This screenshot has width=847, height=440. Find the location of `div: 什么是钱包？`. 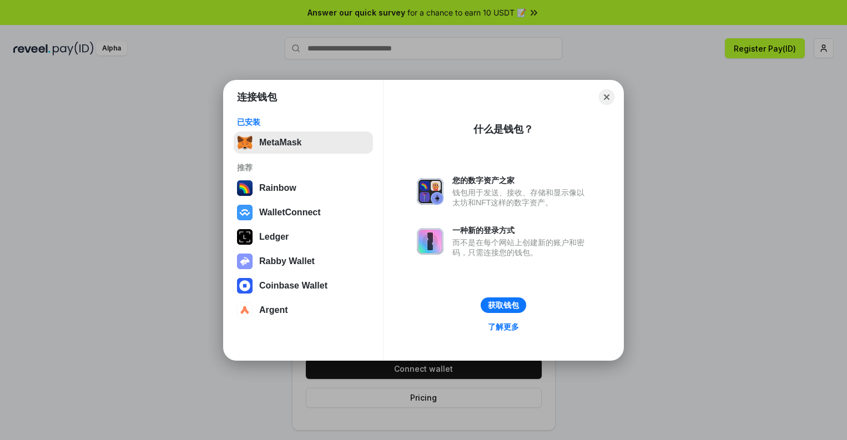

div: 什么是钱包？ is located at coordinates (504, 129).